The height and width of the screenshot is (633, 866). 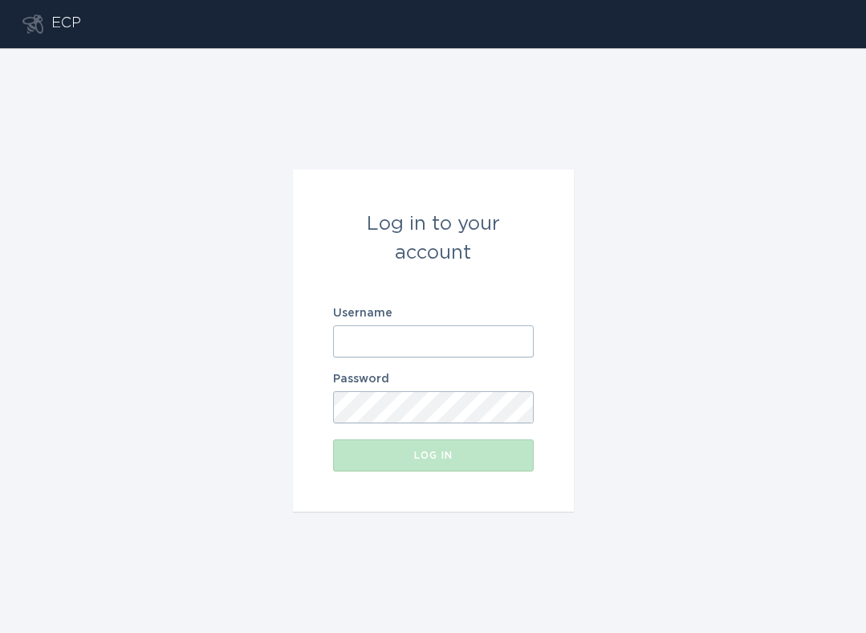 What do you see at coordinates (434, 379) in the screenshot?
I see `label: Password` at bounding box center [434, 379].